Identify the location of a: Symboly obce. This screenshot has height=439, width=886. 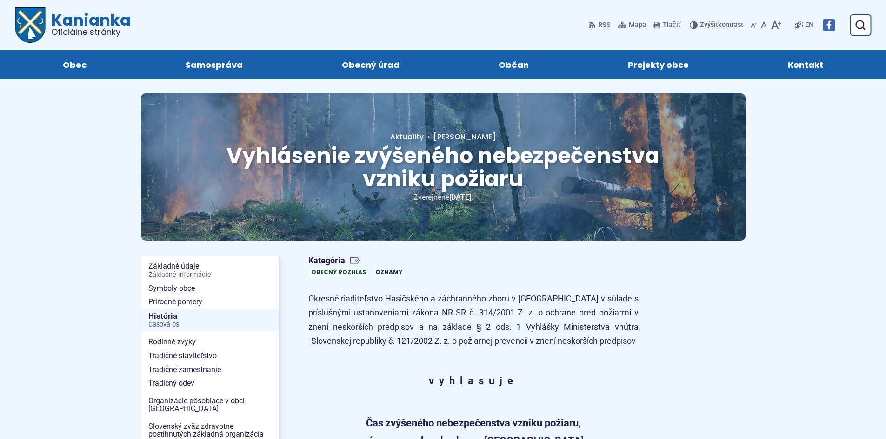
(210, 289).